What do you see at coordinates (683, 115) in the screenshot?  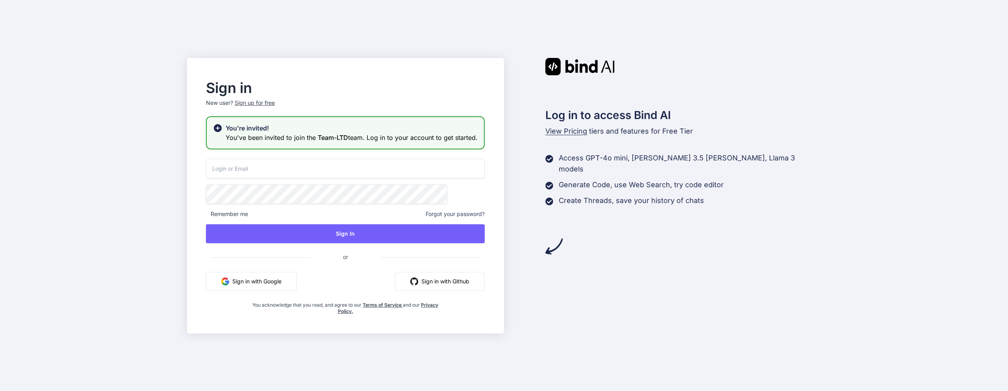 I see `h2: Log in to access Bind AI` at bounding box center [683, 115].